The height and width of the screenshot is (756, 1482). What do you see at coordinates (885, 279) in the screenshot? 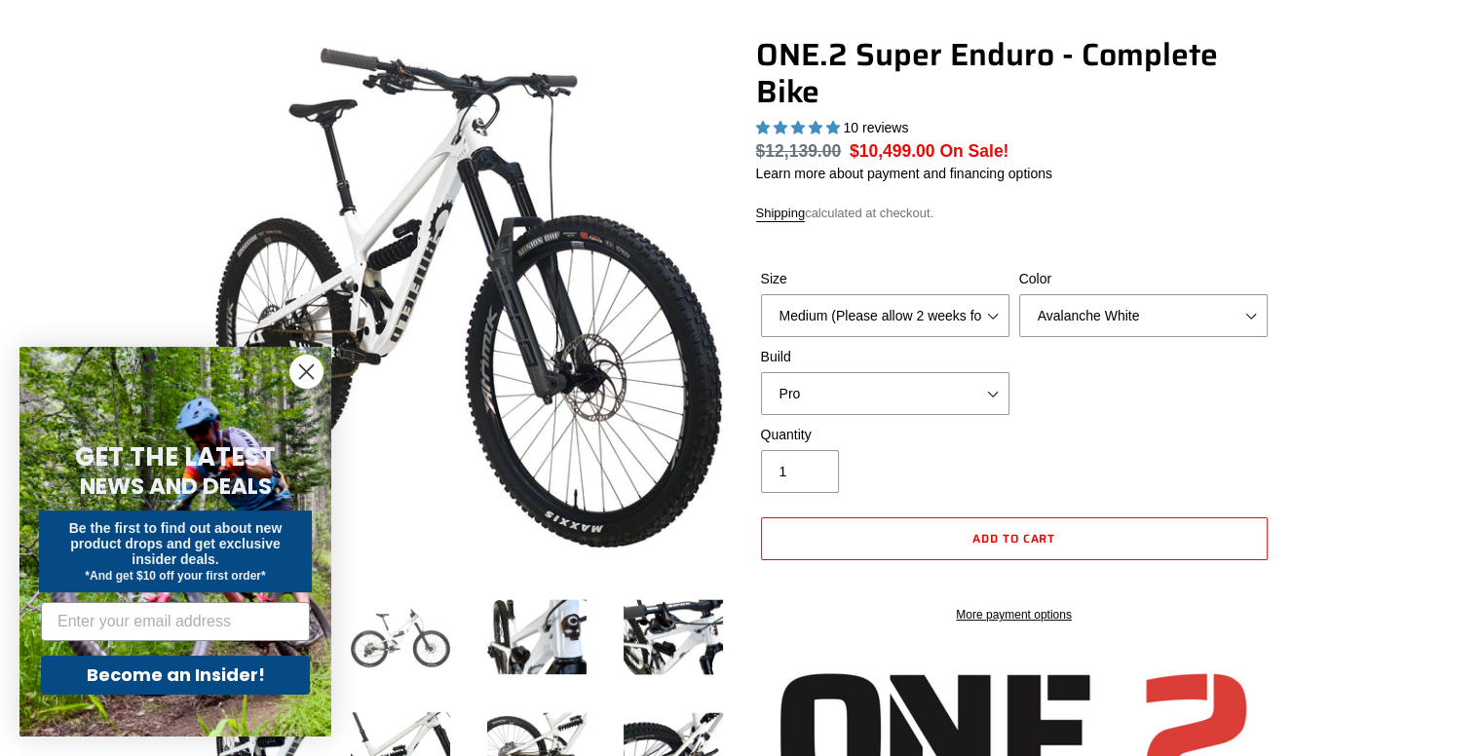
I see `label: Size` at bounding box center [885, 279].